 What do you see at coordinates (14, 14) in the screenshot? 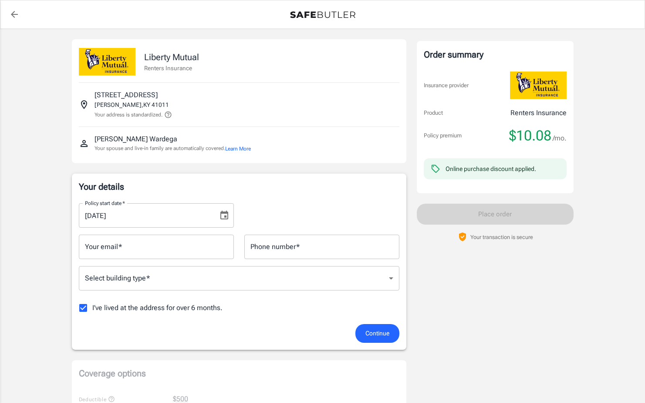
I see `a: back to quotes` at bounding box center [14, 14].